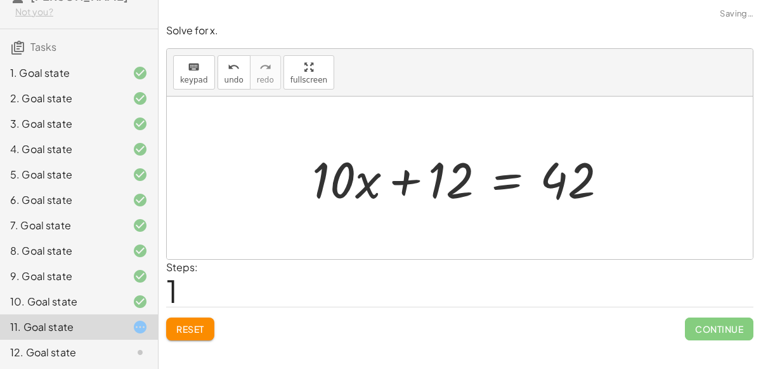 The image size is (761, 369). Describe the element at coordinates (172, 290) in the screenshot. I see `span: 1` at that location.